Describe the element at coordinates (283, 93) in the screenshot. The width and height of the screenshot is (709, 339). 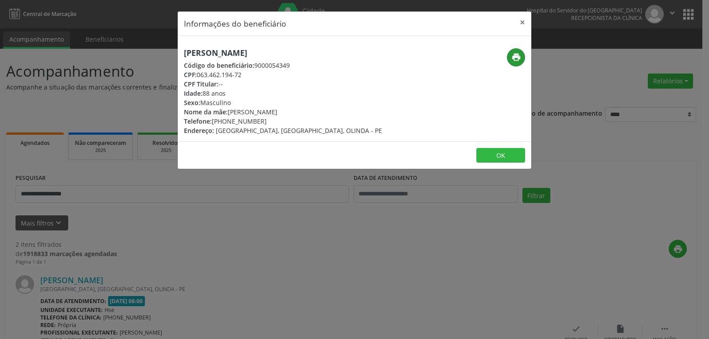
I see `div: 88 anos` at that location.